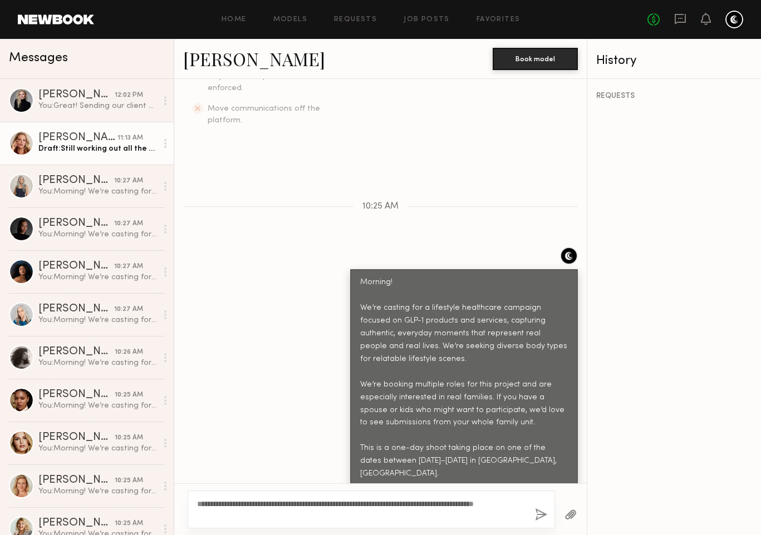 Image resolution: width=761 pixels, height=535 pixels. I want to click on button: Book model, so click(535, 59).